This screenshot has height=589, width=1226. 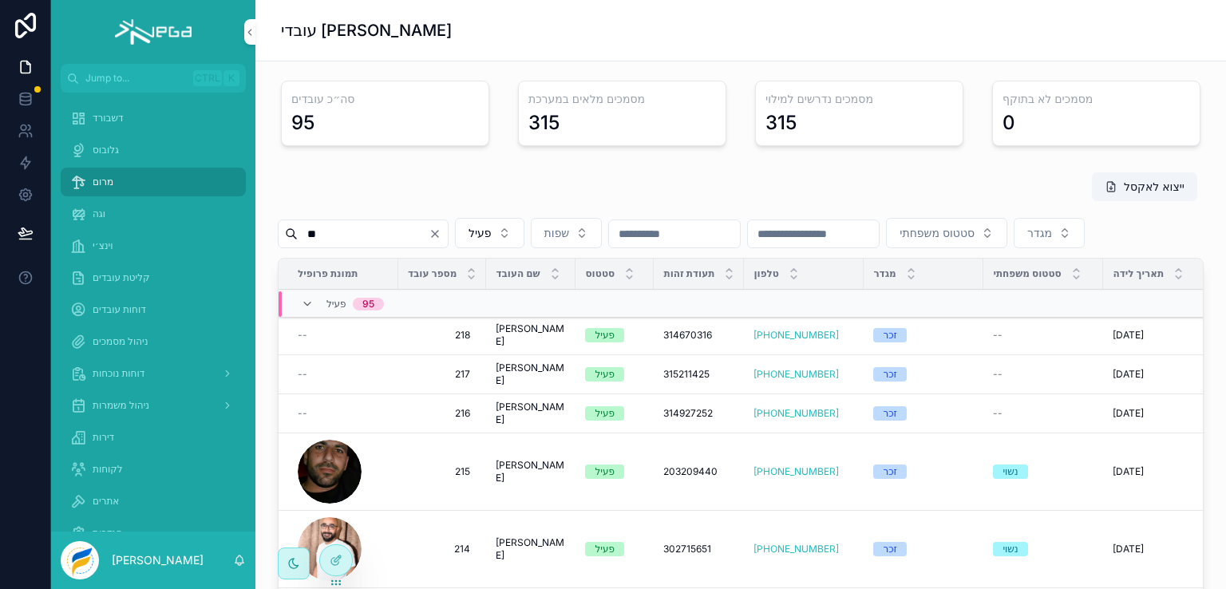 What do you see at coordinates (336, 304) in the screenshot?
I see `span: פעיל` at bounding box center [336, 304].